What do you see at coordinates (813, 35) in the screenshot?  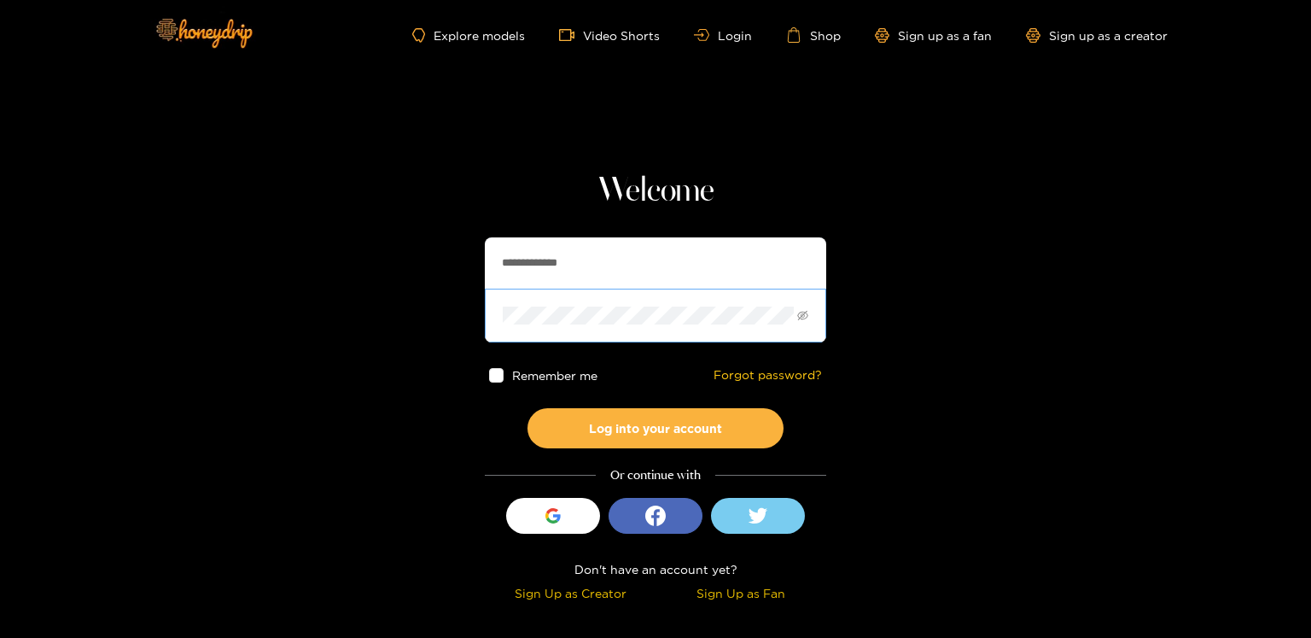 I see `a: Shop` at bounding box center [813, 35].